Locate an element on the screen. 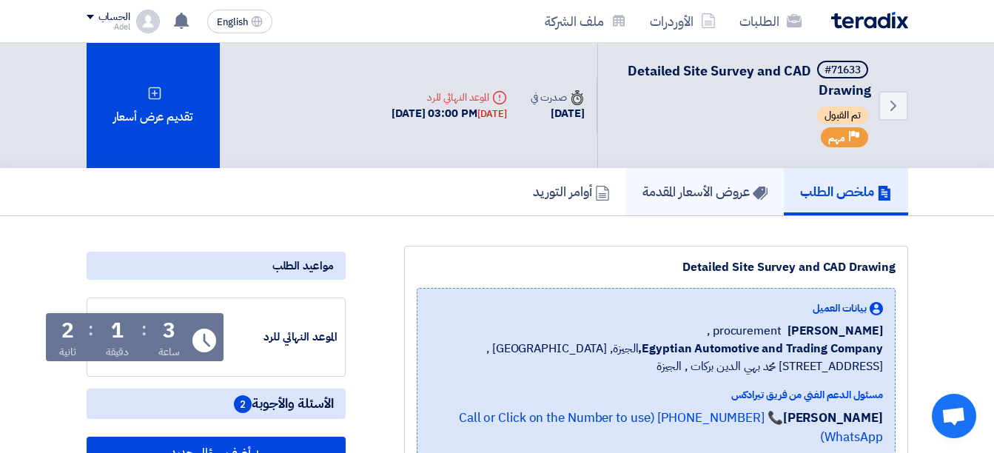  a: ملف الشركة is located at coordinates (585, 21).